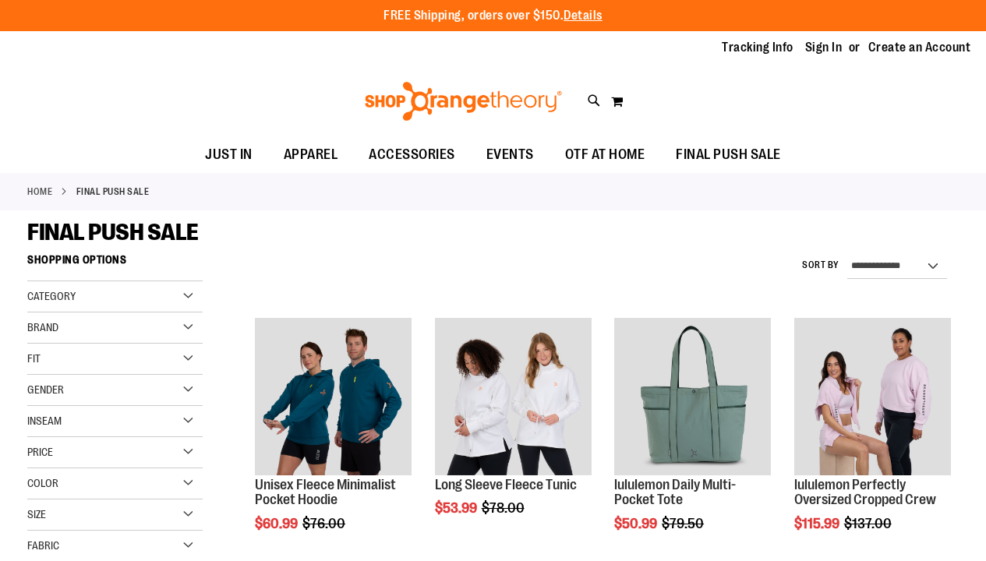 Image resolution: width=986 pixels, height=561 pixels. I want to click on span: Color, so click(43, 483).